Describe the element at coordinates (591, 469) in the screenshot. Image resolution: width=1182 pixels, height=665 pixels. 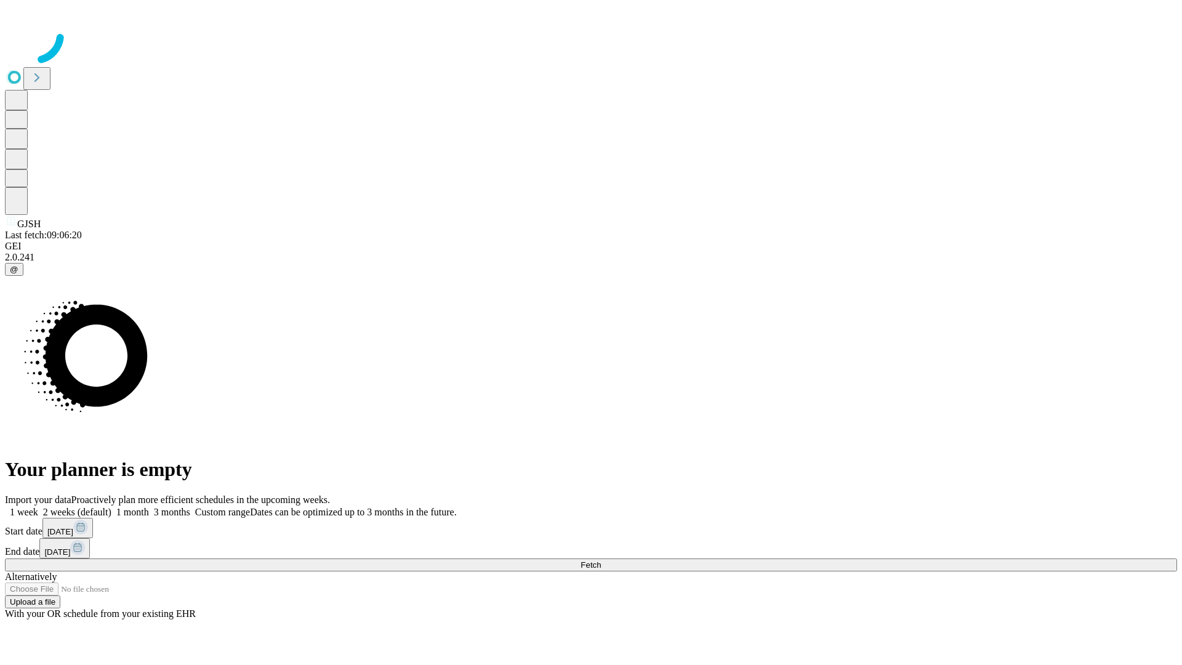
I see `h1: Your planner is empty` at that location.